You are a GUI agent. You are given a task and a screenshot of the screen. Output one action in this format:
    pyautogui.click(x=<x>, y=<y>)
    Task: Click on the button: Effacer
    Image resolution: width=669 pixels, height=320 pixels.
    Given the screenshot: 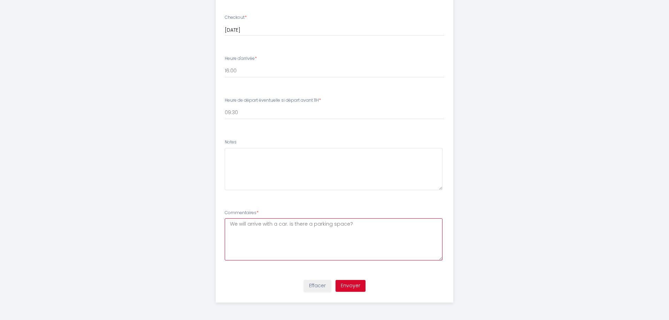 What is the action you would take?
    pyautogui.click(x=317, y=286)
    